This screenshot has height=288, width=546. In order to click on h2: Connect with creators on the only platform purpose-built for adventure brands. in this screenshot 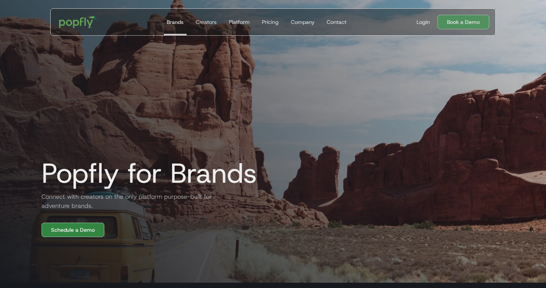, I will do `click(127, 202)`.